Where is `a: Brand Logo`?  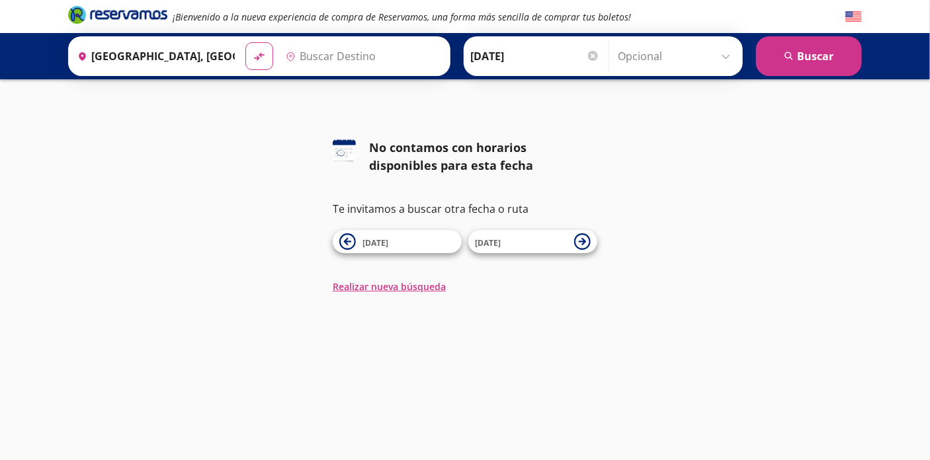 a: Brand Logo is located at coordinates (118, 17).